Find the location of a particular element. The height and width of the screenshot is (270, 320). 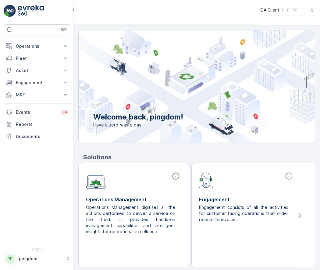

button: MRF is located at coordinates (37, 95).